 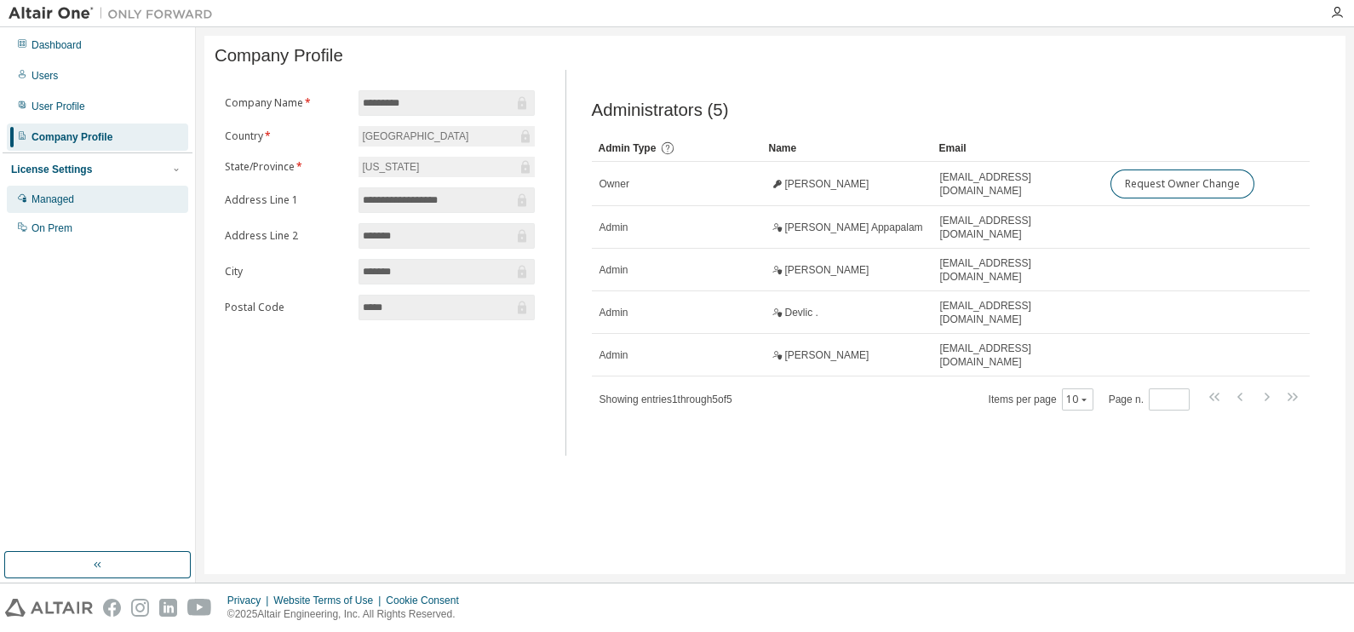 I want to click on img: facebook.svg, so click(x=112, y=607).